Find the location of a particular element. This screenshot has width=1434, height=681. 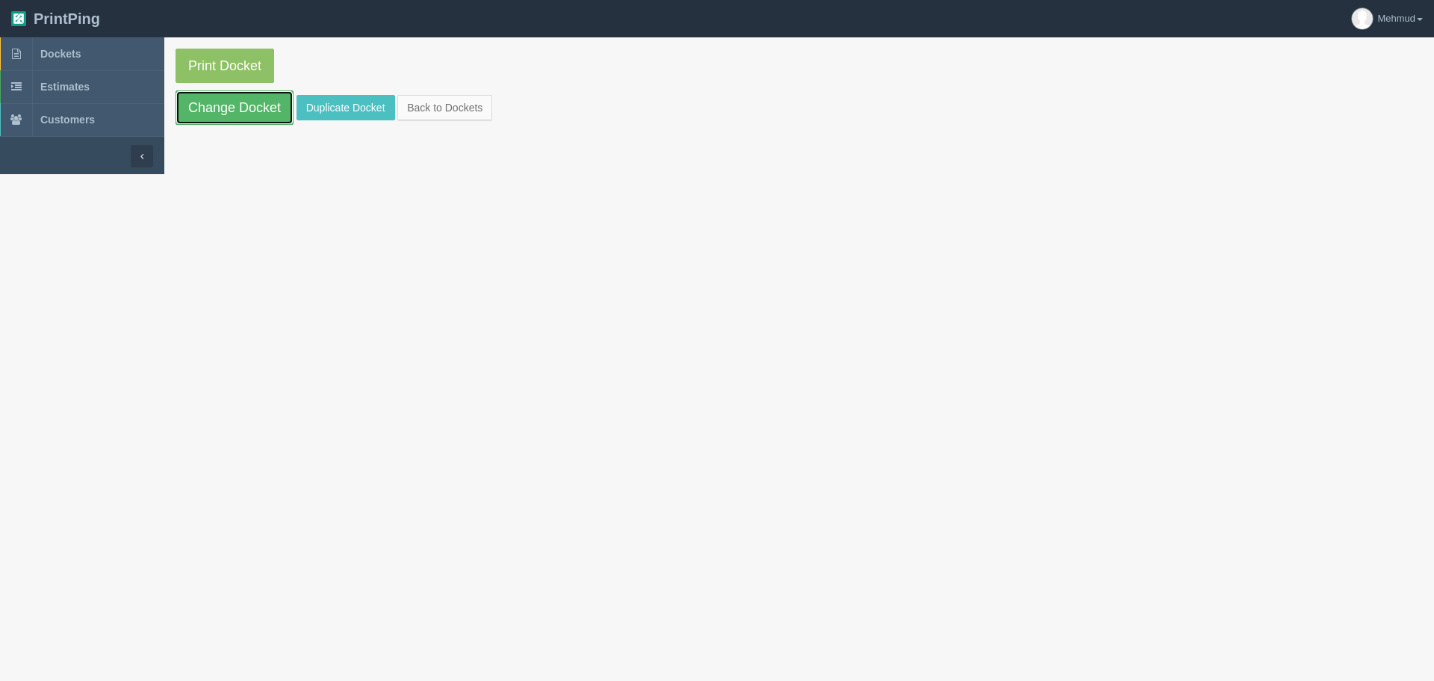

a: Change Docket is located at coordinates (235, 108).